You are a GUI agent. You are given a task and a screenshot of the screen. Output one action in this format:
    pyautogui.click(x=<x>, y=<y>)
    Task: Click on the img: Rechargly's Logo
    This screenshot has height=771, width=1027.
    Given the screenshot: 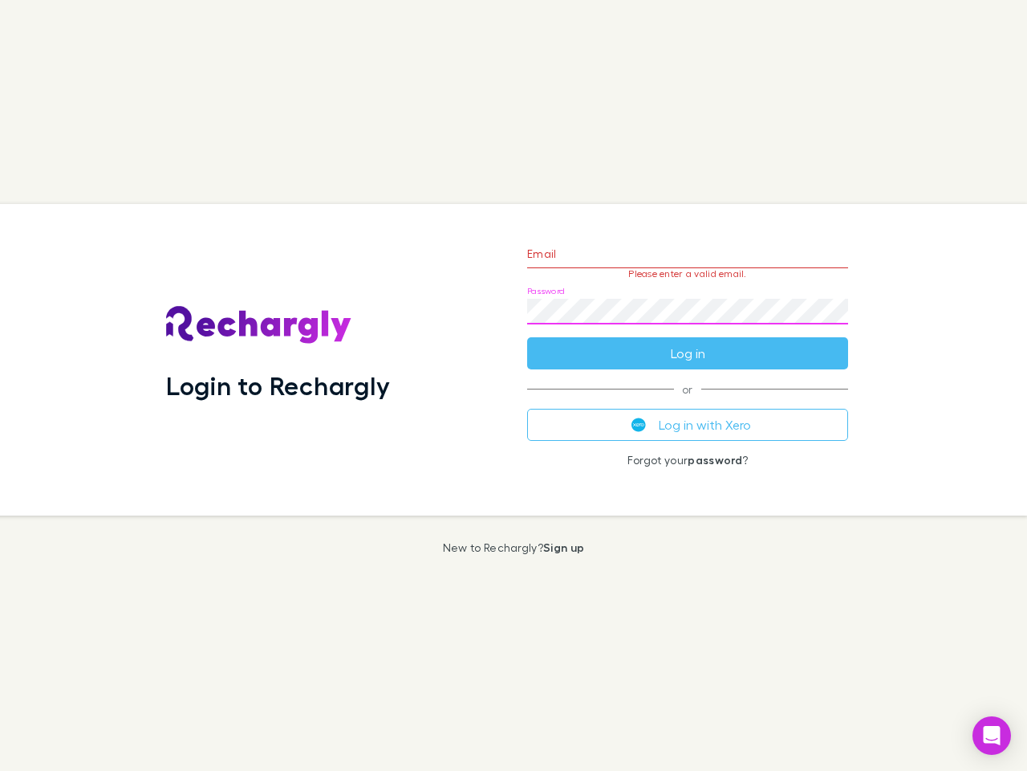 What is the action you would take?
    pyautogui.click(x=259, y=325)
    